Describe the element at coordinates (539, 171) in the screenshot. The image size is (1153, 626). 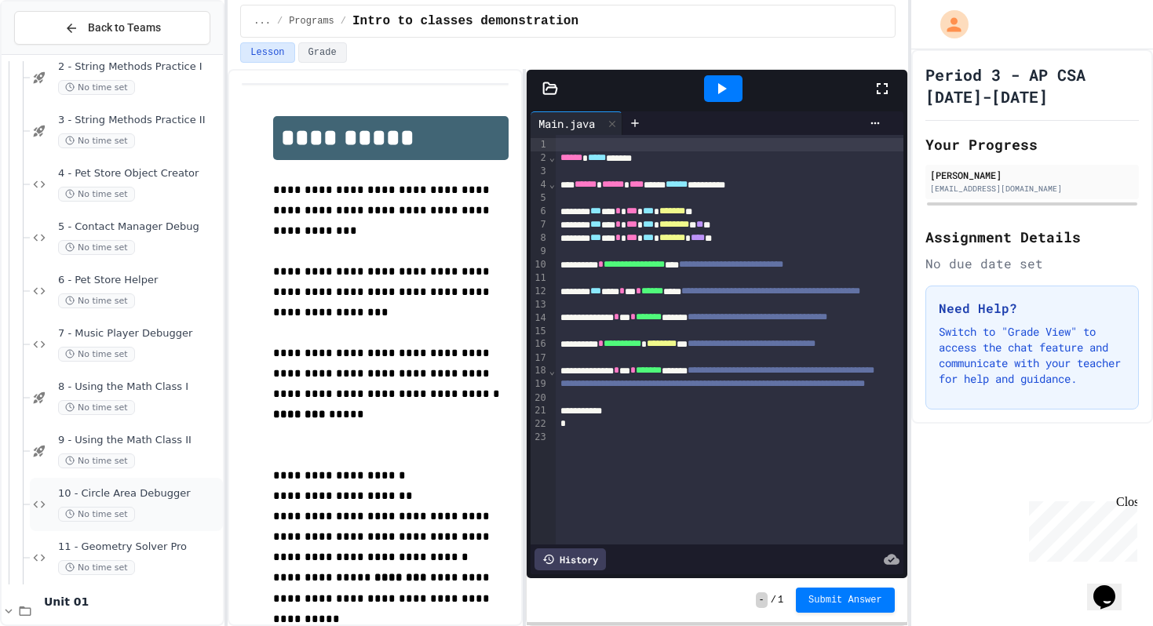
I see `div: 3` at that location.